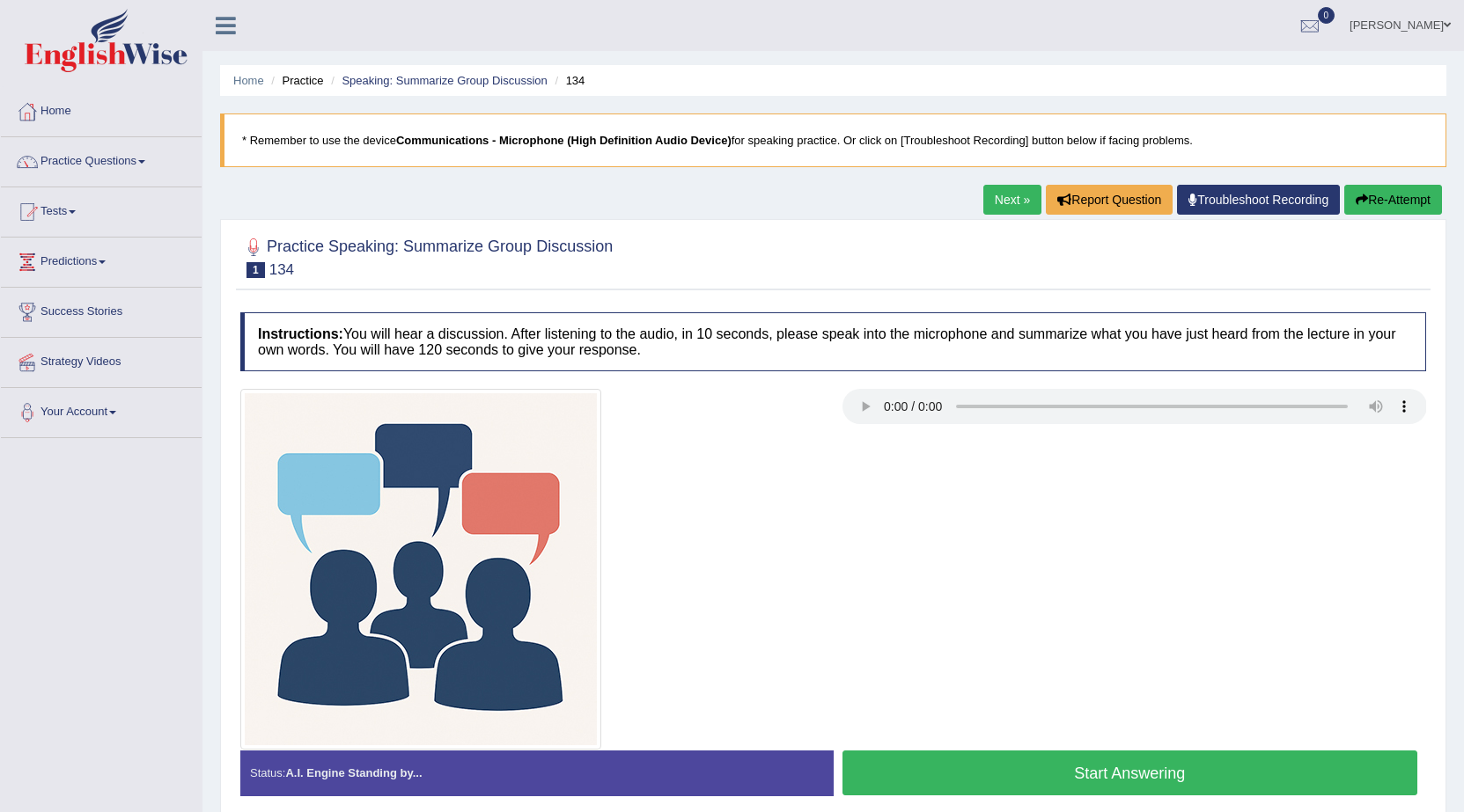  What do you see at coordinates (281, 269) in the screenshot?
I see `small: 134` at bounding box center [281, 269].